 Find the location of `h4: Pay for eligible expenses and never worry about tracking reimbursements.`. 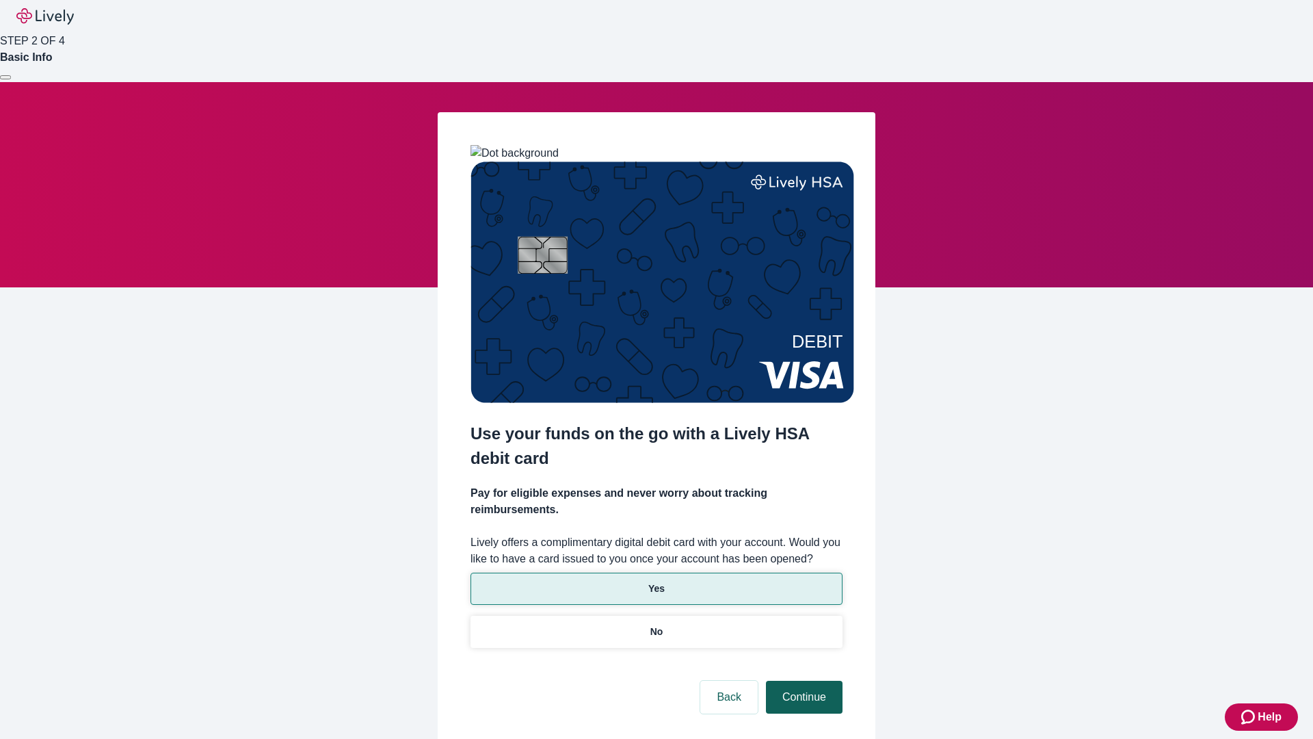

h4: Pay for eligible expenses and never worry about tracking reimbursements. is located at coordinates (657, 501).